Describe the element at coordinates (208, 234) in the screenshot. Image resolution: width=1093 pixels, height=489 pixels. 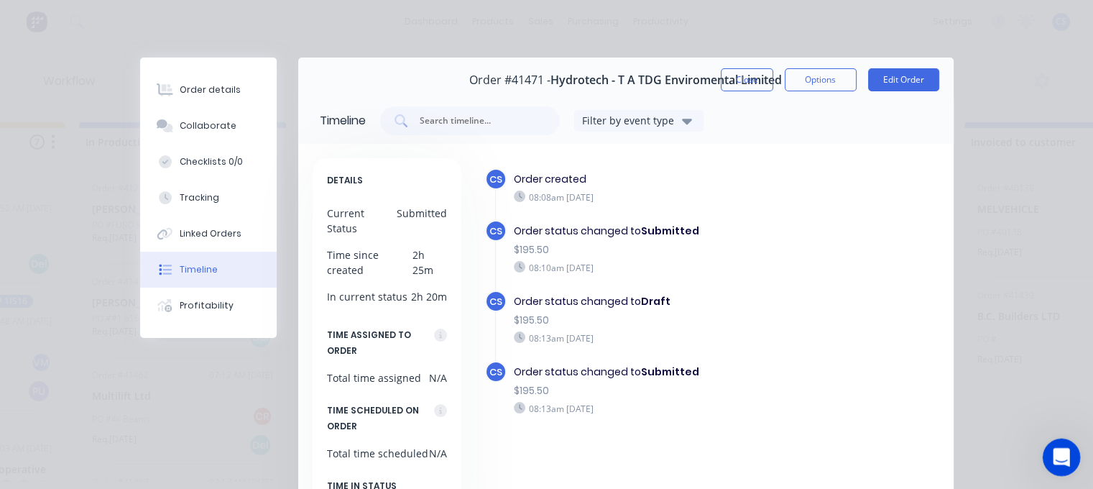
I see `button: Linked Orders` at that location.